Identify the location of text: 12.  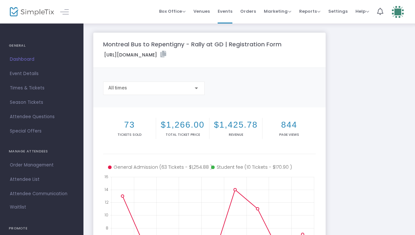
(107, 202).